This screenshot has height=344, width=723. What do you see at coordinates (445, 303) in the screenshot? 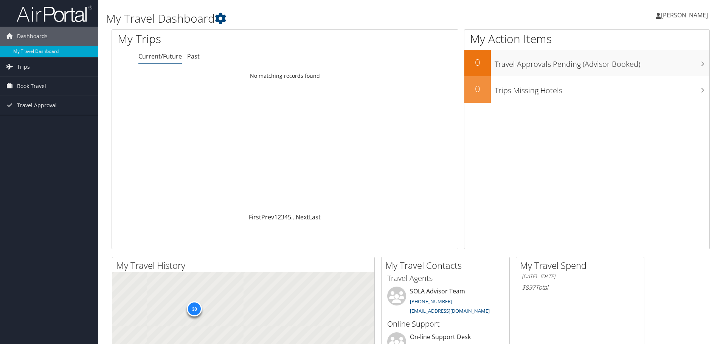
I see `li: SOLA Advisor Team` at bounding box center [445, 303].